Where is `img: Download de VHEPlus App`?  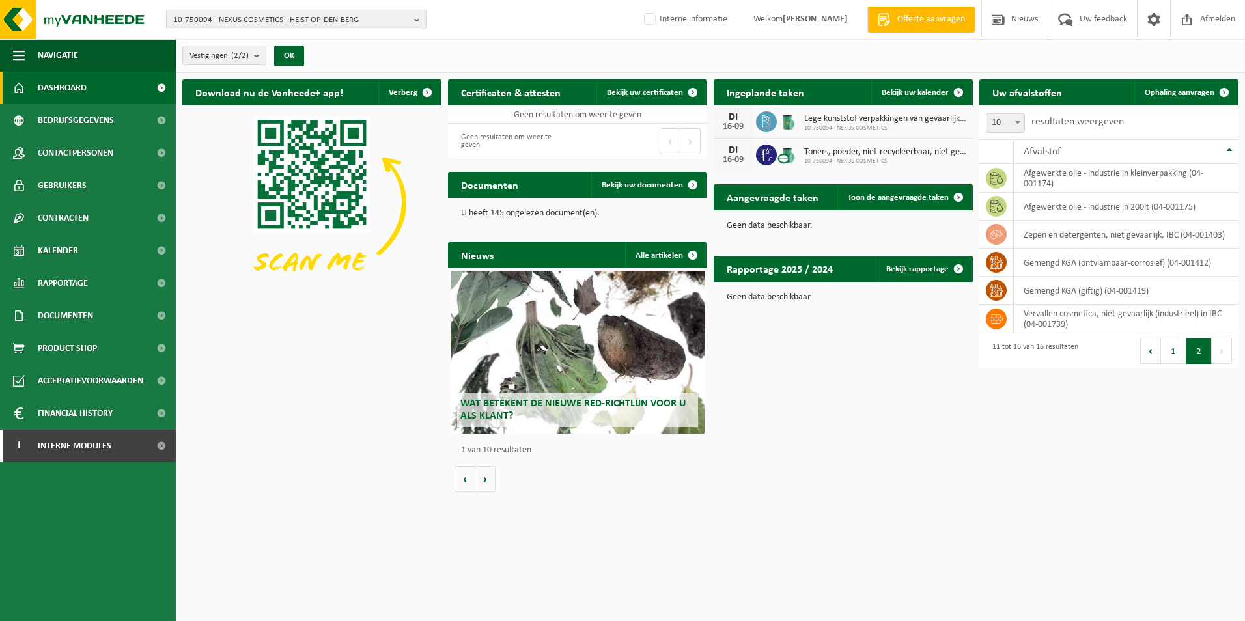 img: Download de VHEPlus App is located at coordinates (312, 203).